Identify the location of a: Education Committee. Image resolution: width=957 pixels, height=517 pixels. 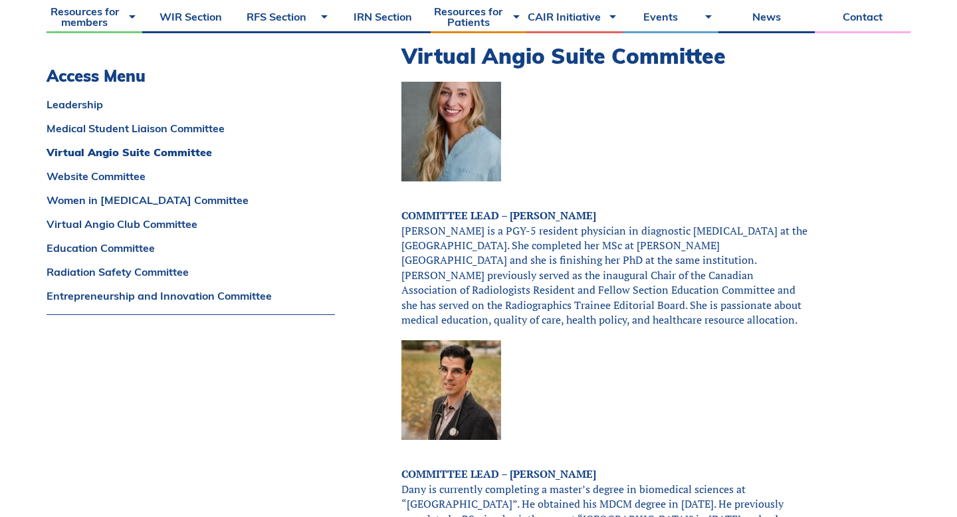
(191, 248).